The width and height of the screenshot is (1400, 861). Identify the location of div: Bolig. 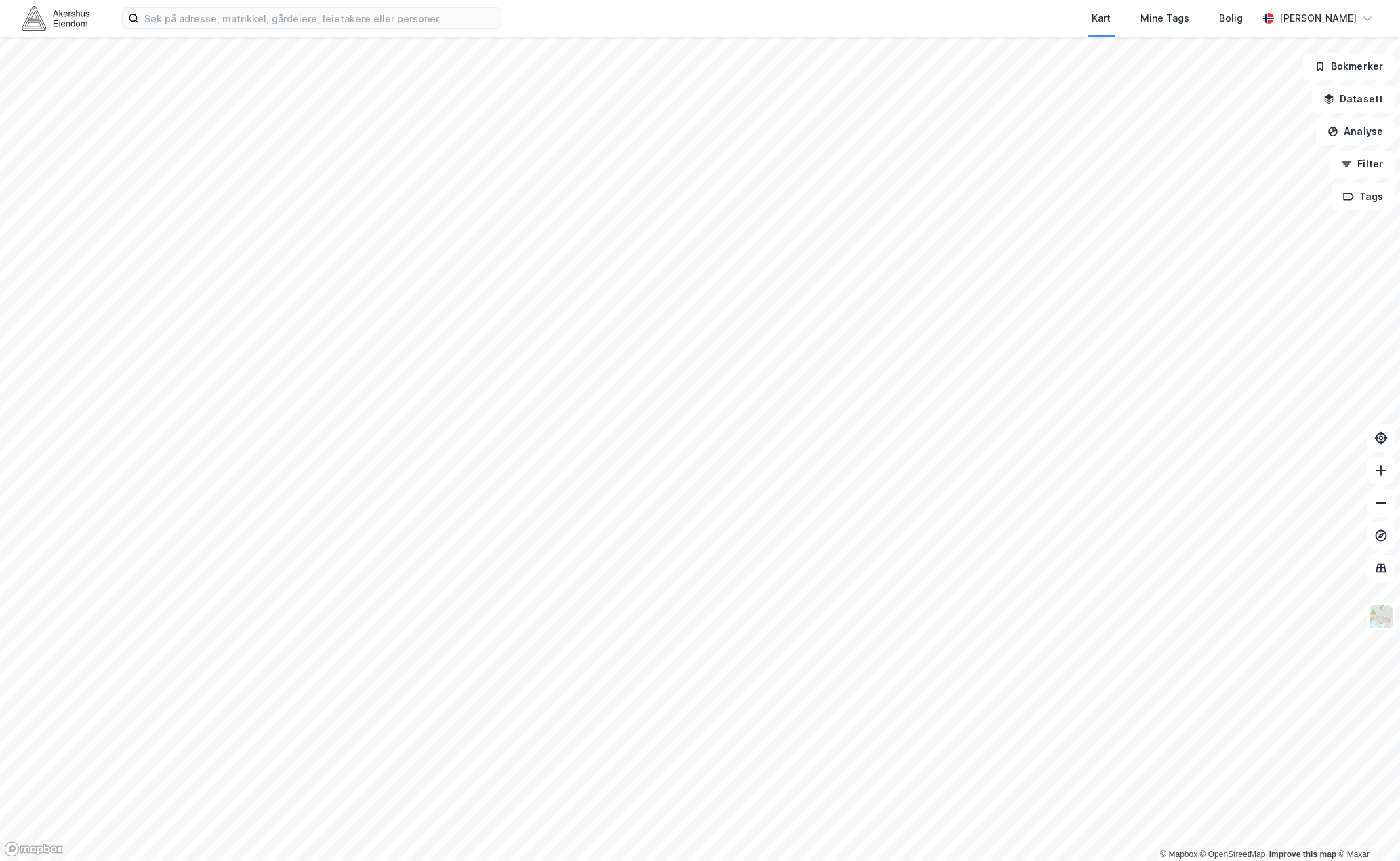
(1231, 18).